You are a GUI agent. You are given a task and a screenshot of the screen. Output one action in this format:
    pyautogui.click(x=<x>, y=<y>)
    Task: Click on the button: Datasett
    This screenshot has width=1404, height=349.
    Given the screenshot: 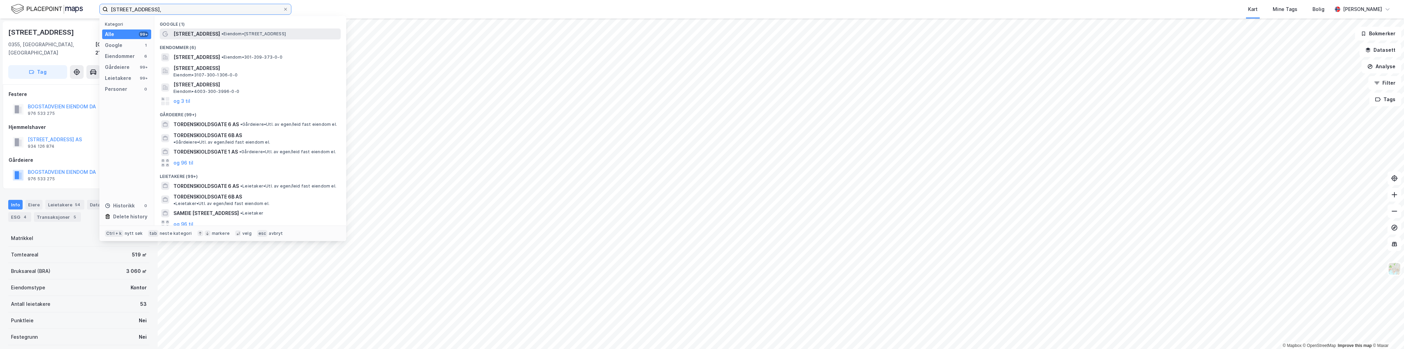 What is the action you would take?
    pyautogui.click(x=1380, y=50)
    